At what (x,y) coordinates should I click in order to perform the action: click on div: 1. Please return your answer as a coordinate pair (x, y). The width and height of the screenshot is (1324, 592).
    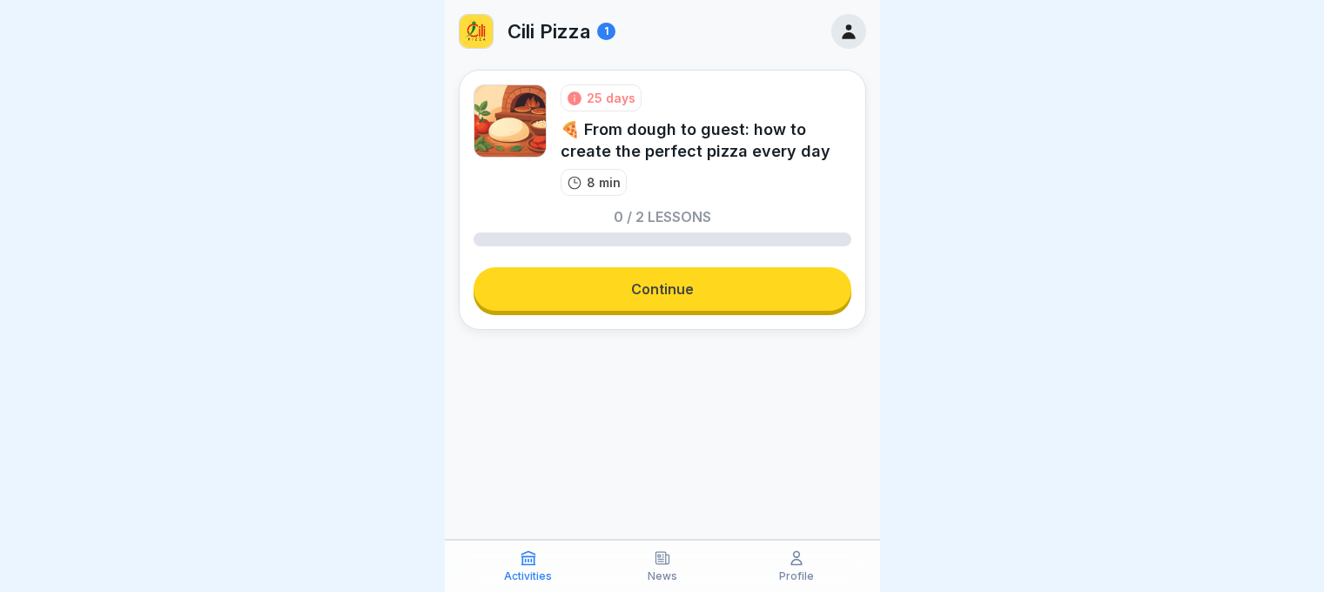
    Looking at the image, I should click on (606, 31).